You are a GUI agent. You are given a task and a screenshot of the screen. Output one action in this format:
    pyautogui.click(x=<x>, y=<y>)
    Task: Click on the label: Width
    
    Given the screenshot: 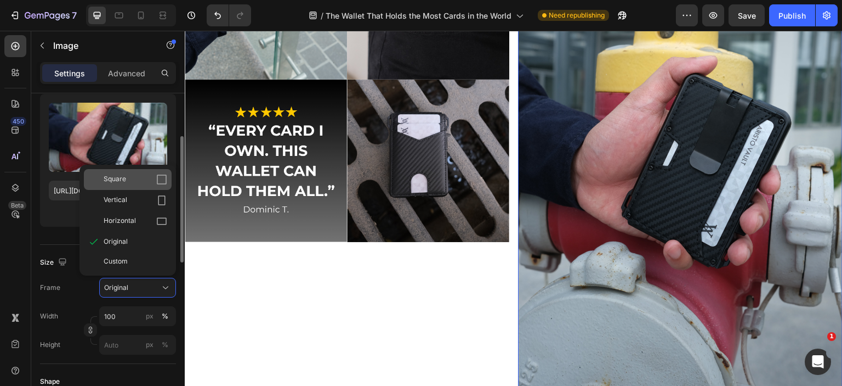 What is the action you would take?
    pyautogui.click(x=49, y=316)
    